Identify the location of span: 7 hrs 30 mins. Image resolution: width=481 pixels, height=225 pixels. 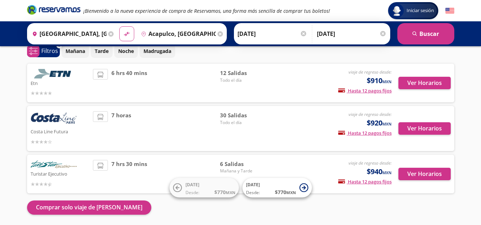
(129, 174).